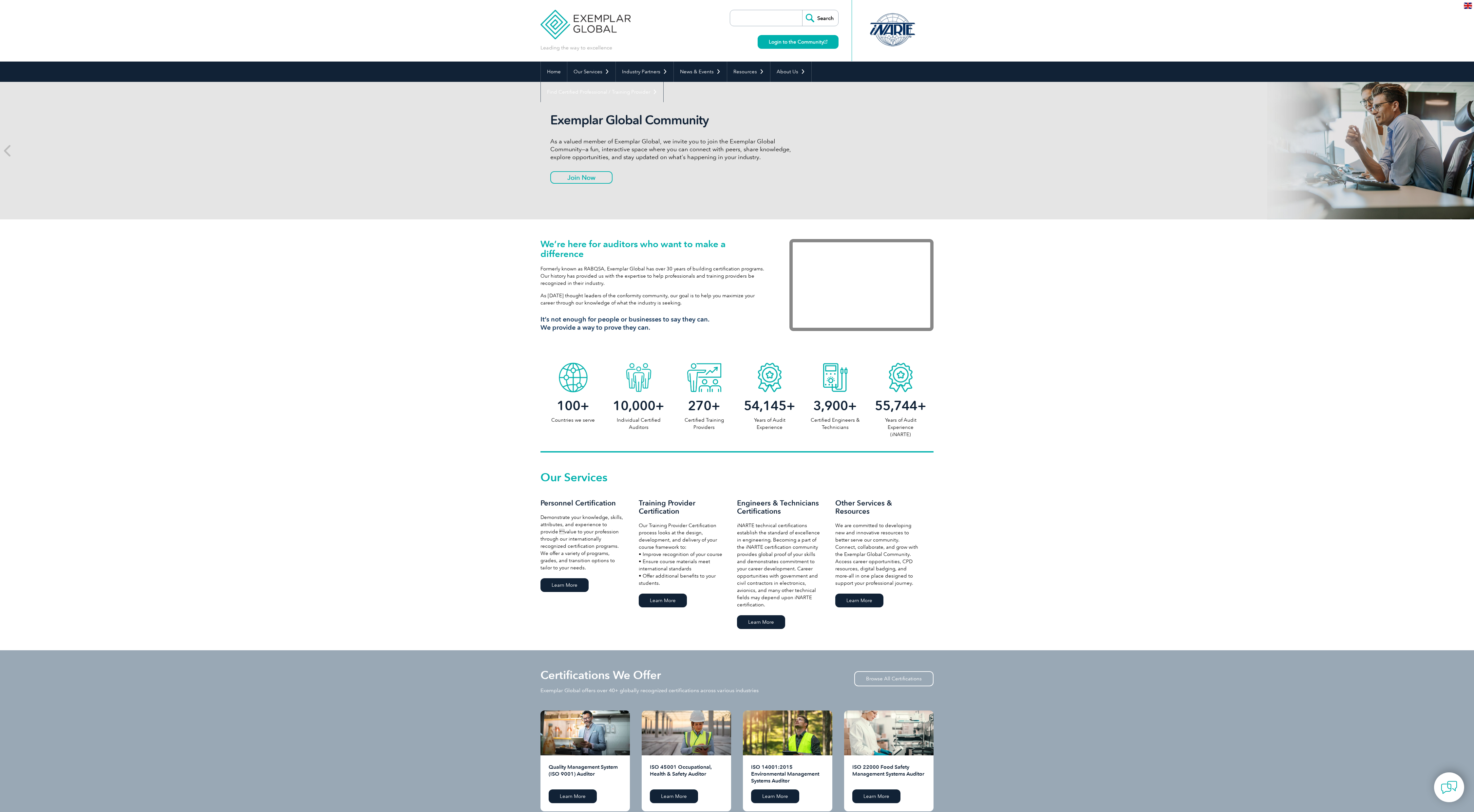  I want to click on p: Our Training Provider Certification process looks at the design, development, and delivery of you..., so click(682, 555).